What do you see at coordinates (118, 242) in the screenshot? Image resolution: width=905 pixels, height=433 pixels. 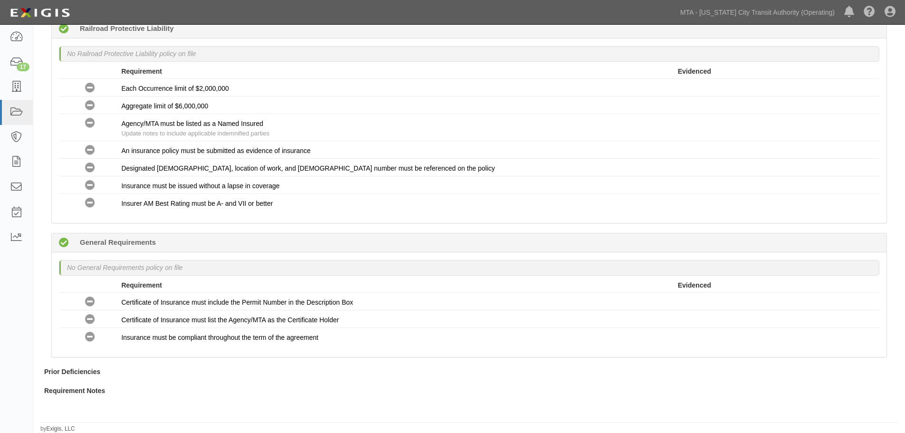 I see `b: General Requirements` at bounding box center [118, 242].